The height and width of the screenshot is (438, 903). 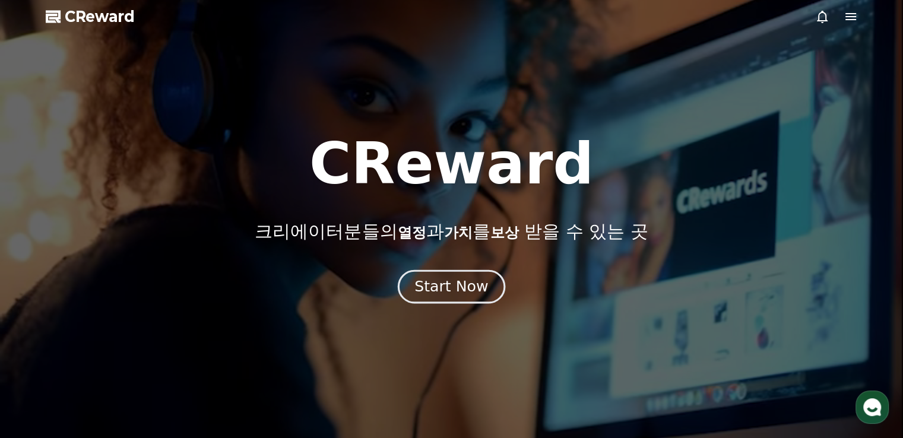 I want to click on a: Start Now, so click(x=451, y=288).